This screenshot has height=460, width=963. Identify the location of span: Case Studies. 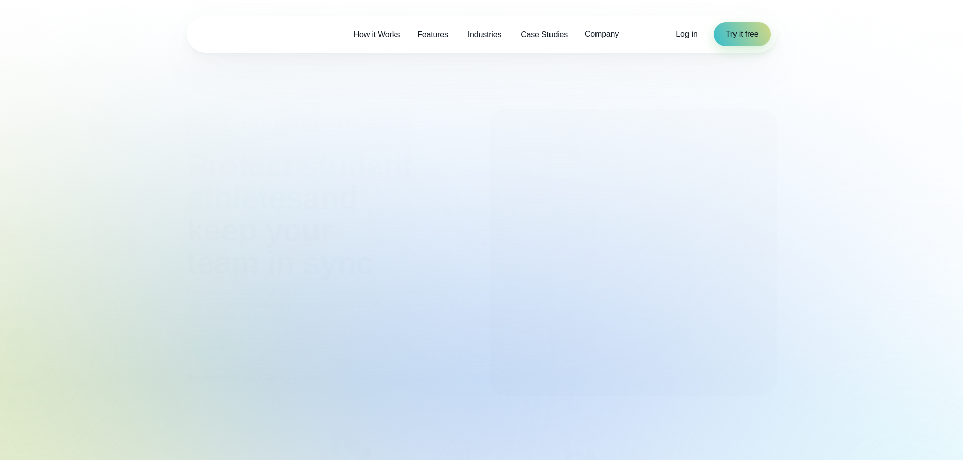
(544, 35).